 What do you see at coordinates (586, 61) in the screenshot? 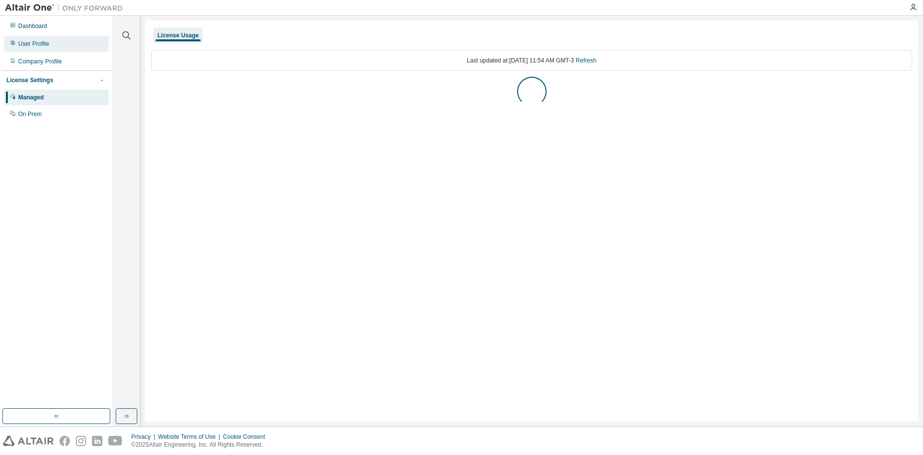
I see `a: Refresh` at bounding box center [586, 61].